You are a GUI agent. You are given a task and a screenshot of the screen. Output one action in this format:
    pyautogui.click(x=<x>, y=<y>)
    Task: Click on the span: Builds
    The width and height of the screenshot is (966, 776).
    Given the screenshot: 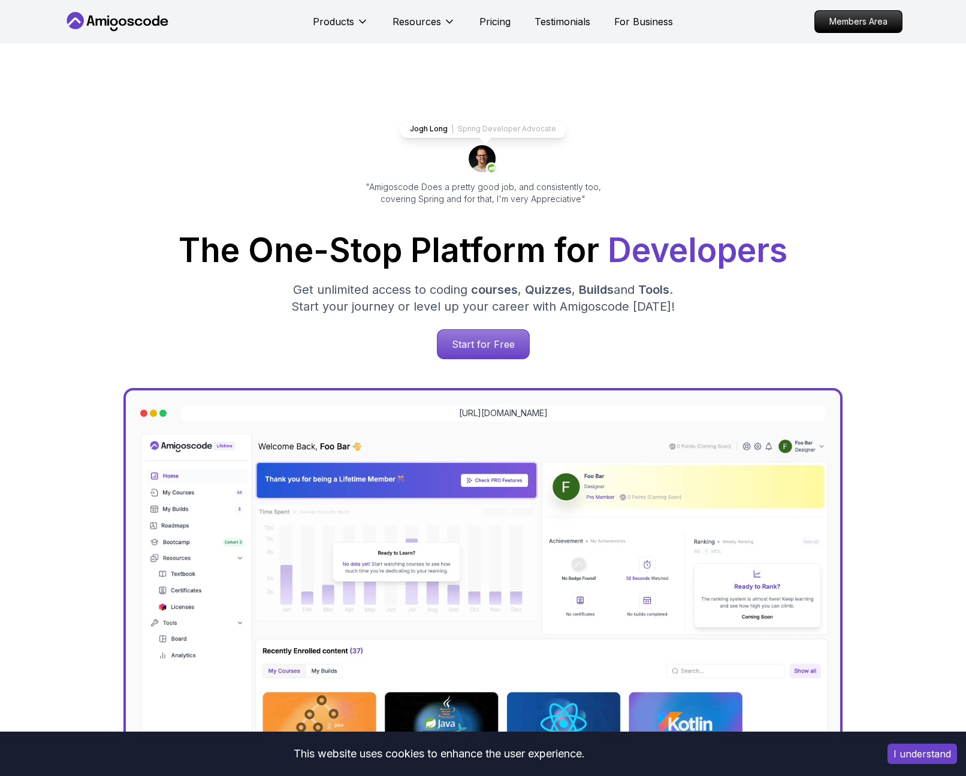 What is the action you would take?
    pyautogui.click(x=597, y=290)
    